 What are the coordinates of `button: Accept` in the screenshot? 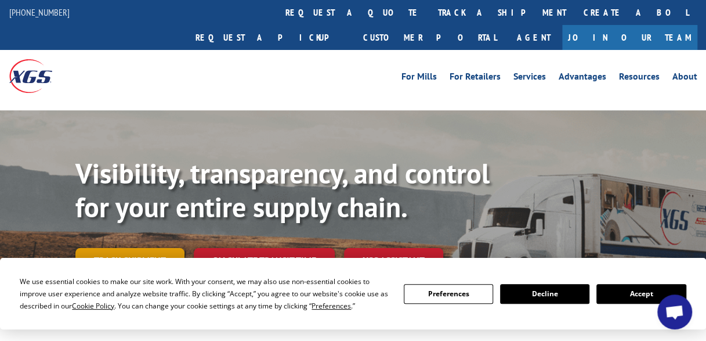 It's located at (641, 294).